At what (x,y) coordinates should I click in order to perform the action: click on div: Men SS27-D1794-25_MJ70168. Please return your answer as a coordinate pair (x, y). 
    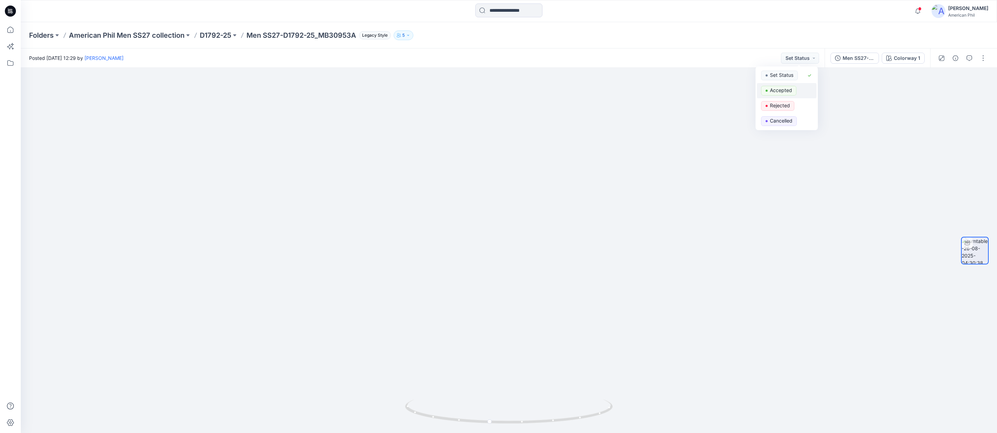
    Looking at the image, I should click on (859, 58).